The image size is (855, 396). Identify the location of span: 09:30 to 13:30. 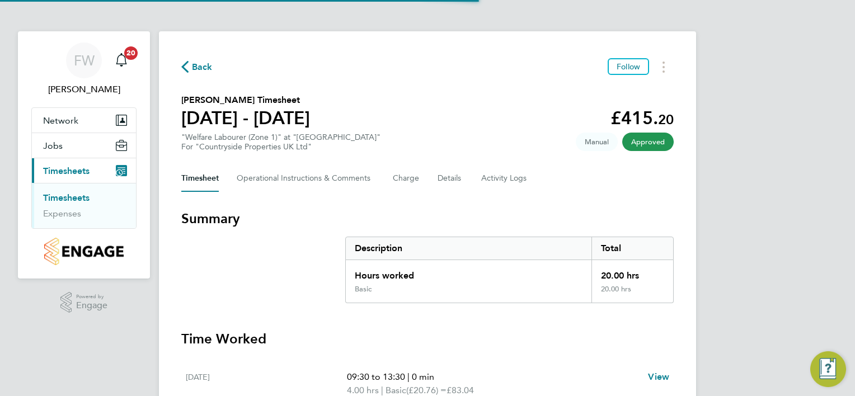
(376, 377).